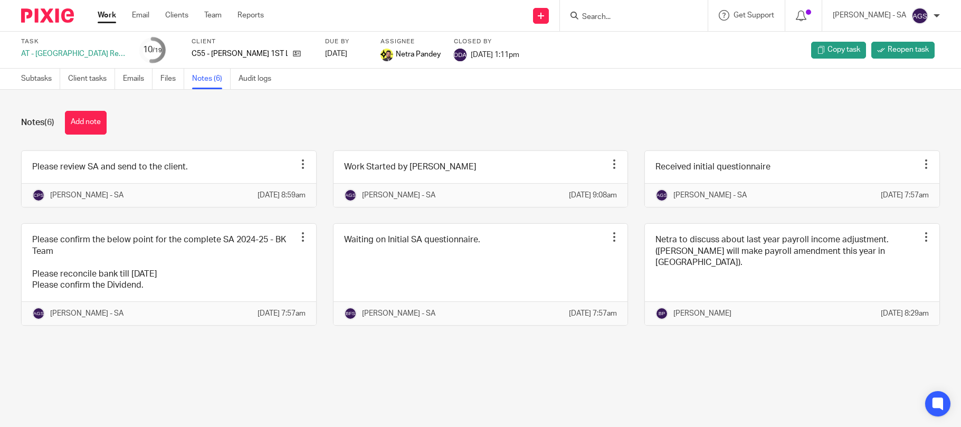  What do you see at coordinates (140, 15) in the screenshot?
I see `a: Email` at bounding box center [140, 15].